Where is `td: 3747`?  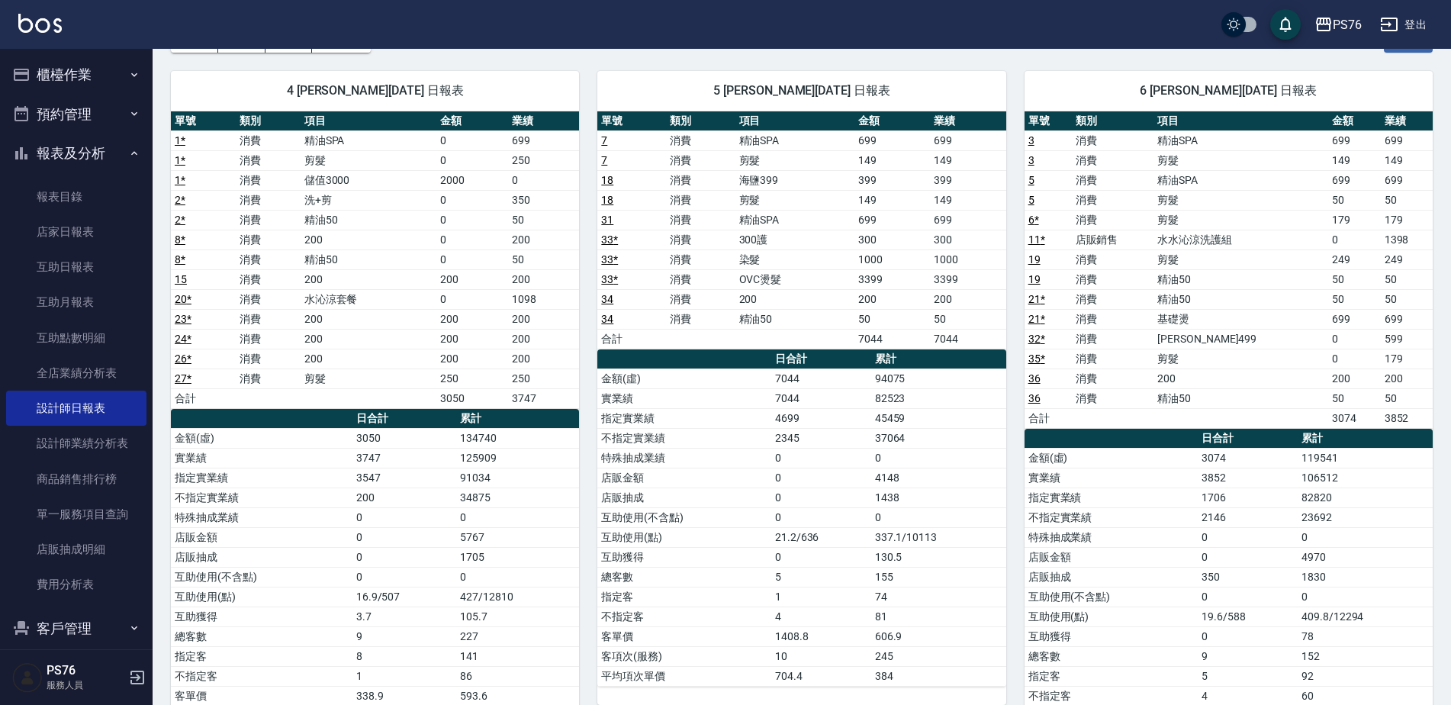 td: 3747 is located at coordinates (544, 398).